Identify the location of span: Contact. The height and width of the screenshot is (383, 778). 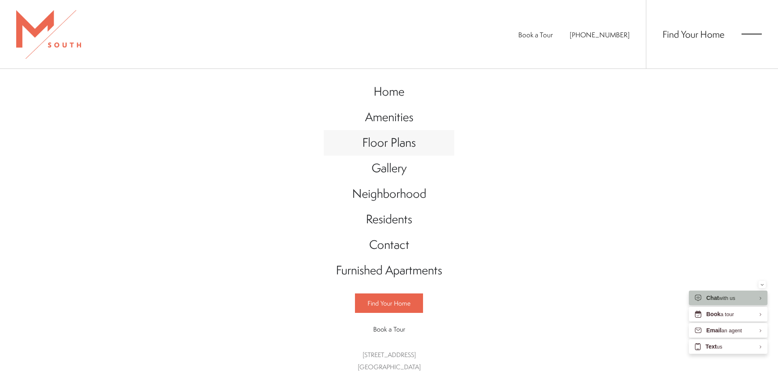
(389, 244).